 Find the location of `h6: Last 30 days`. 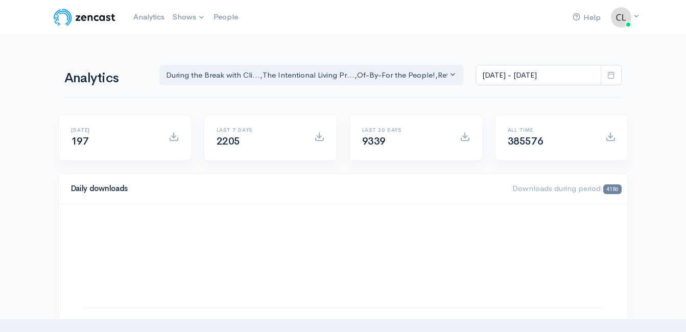

h6: Last 30 days is located at coordinates (405, 130).